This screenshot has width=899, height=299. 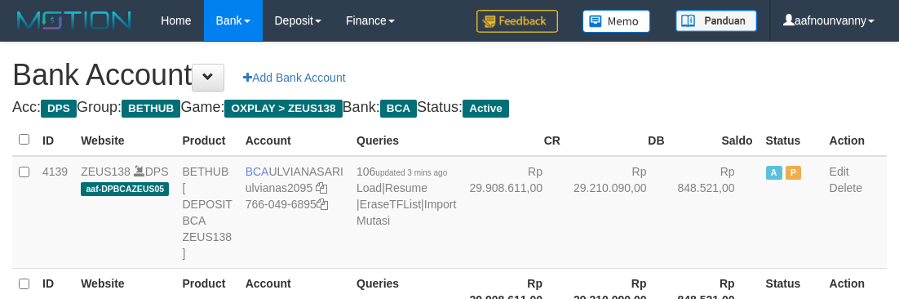 What do you see at coordinates (406, 188) in the screenshot?
I see `a: Resume` at bounding box center [406, 188].